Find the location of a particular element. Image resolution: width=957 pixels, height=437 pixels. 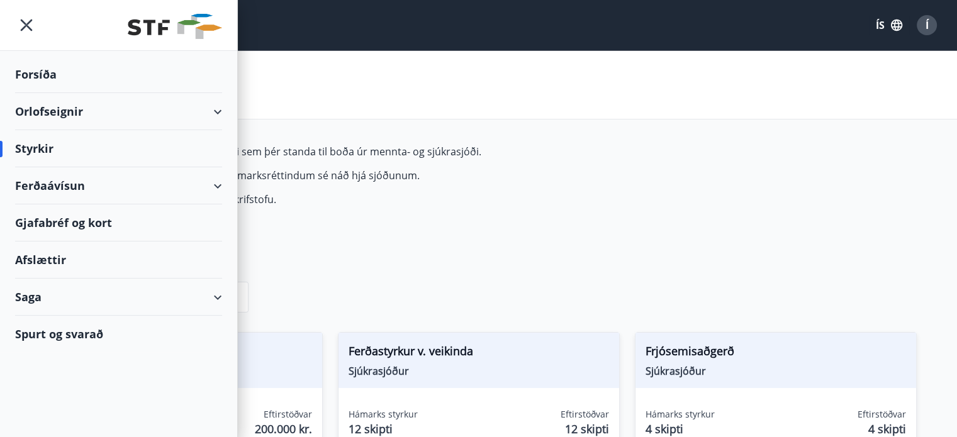

div: Orlofseignir is located at coordinates (118, 111).